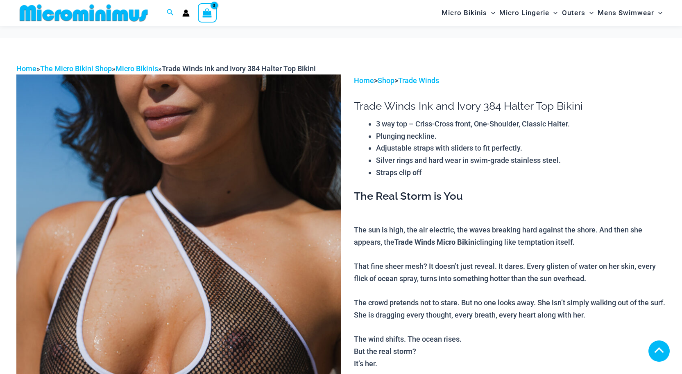  I want to click on a: Micro Bikinis, so click(137, 68).